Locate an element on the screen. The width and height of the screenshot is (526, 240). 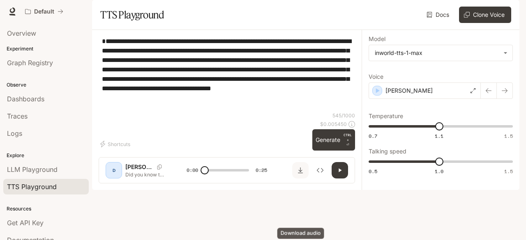
span: 0.7 is located at coordinates (373, 136).